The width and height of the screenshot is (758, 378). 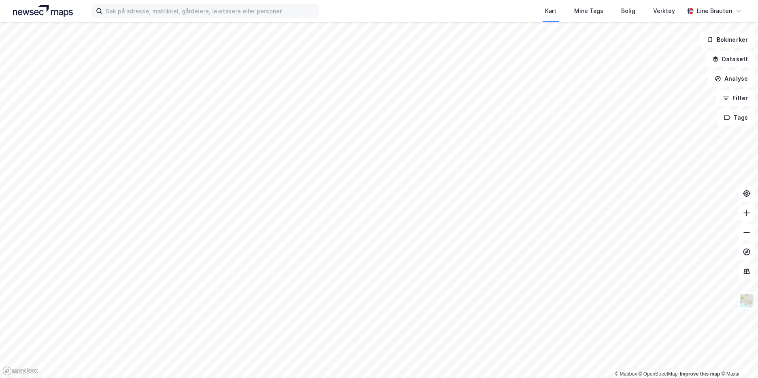 I want to click on div: Line Brauten, so click(x=715, y=11).